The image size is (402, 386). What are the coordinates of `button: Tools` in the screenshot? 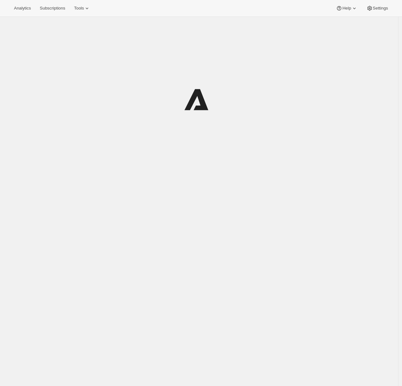 It's located at (82, 8).